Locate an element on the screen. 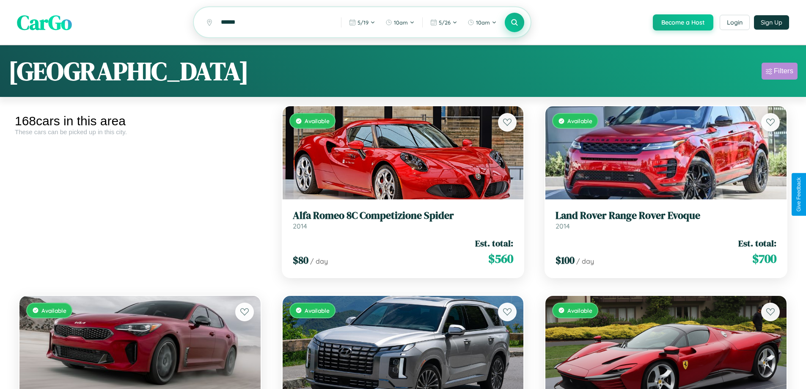  span: $ 560 is located at coordinates (501, 259).